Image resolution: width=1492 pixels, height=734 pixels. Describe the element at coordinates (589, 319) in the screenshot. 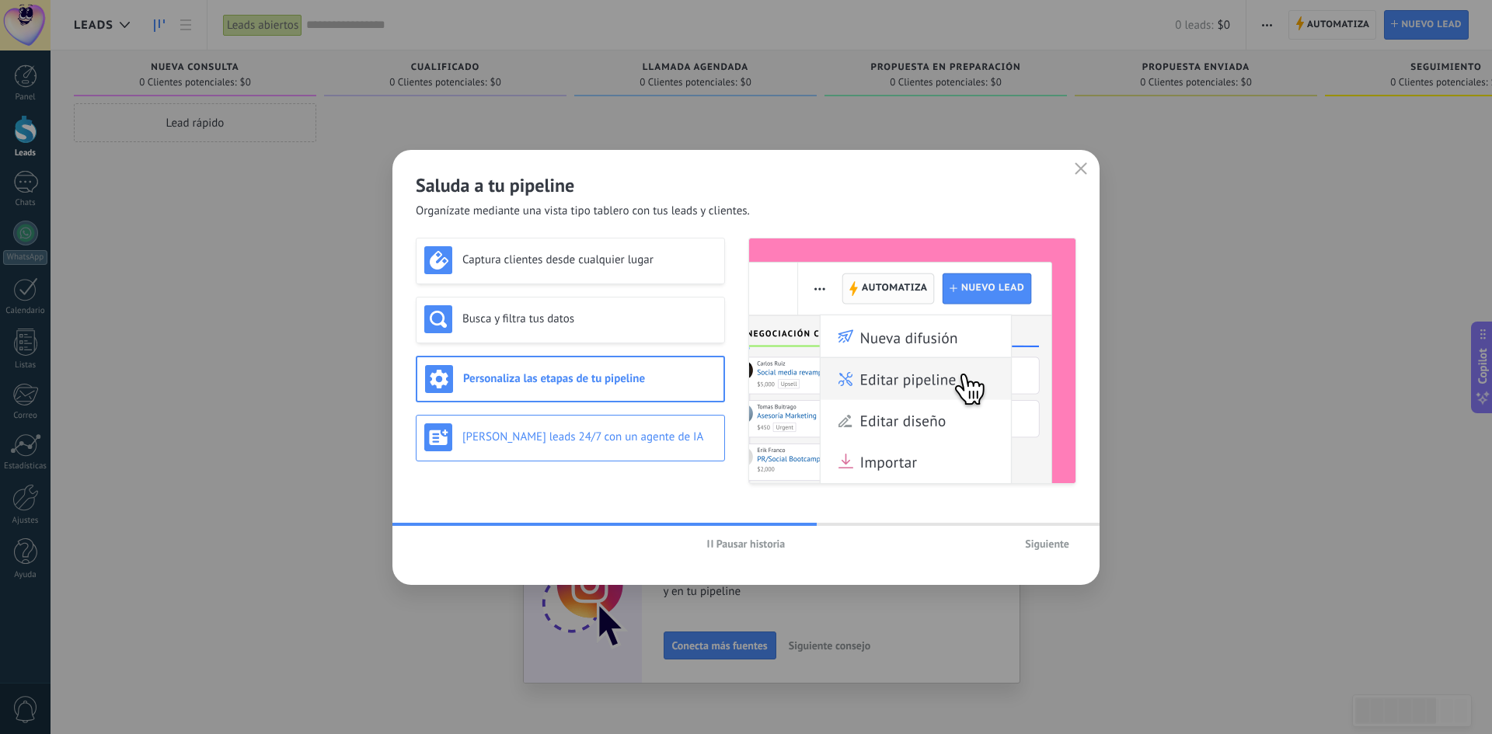

I see `h3: Busca y filtra tus datos` at that location.